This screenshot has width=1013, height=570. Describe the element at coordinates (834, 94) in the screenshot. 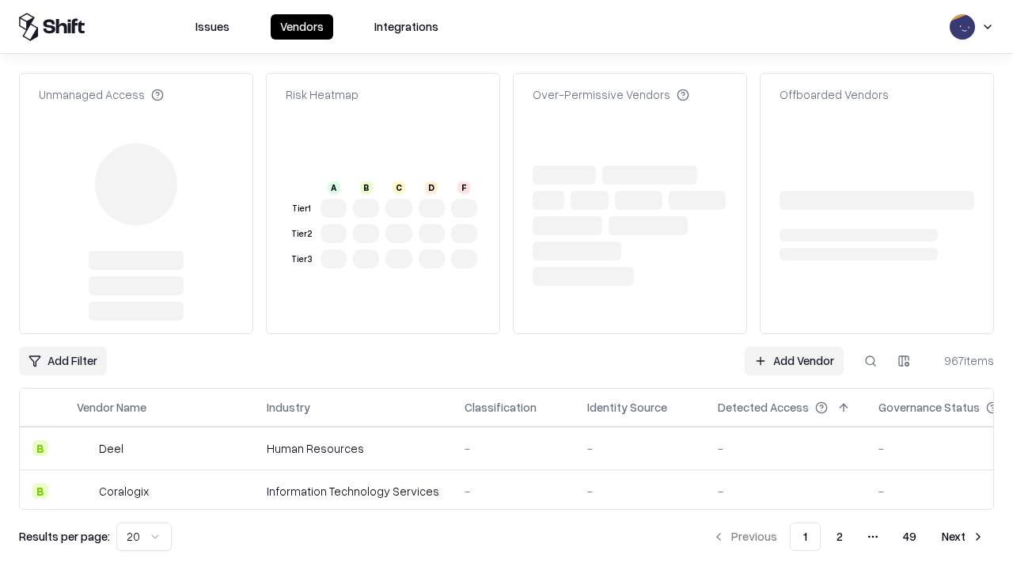

I see `div: Offboarded Vendors` at that location.